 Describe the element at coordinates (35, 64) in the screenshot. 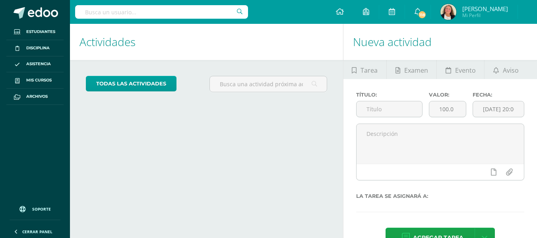

I see `a: Asistencia` at that location.